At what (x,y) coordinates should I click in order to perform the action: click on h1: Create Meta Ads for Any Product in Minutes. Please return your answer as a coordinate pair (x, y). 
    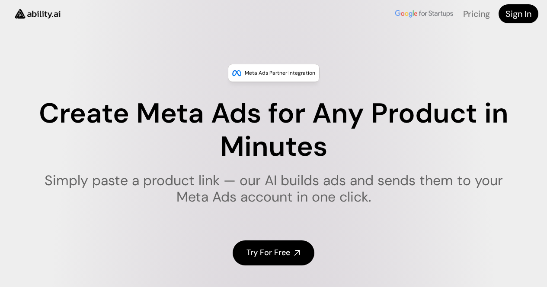
    Looking at the image, I should click on (273, 130).